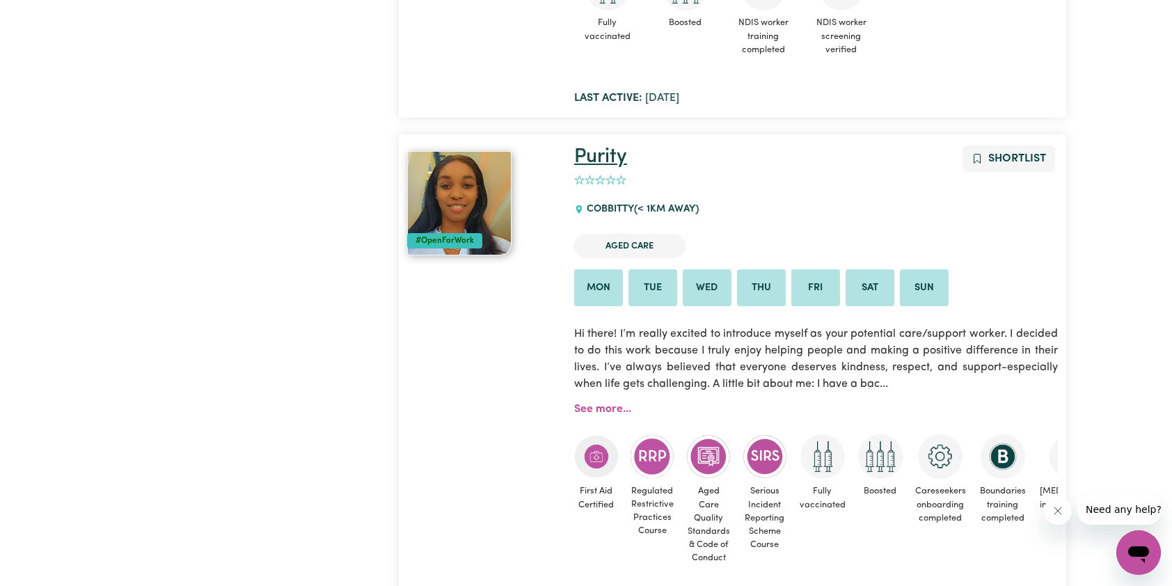  Describe the element at coordinates (482, 203) in the screenshot. I see `a: Purity#OpenForWork` at that location.